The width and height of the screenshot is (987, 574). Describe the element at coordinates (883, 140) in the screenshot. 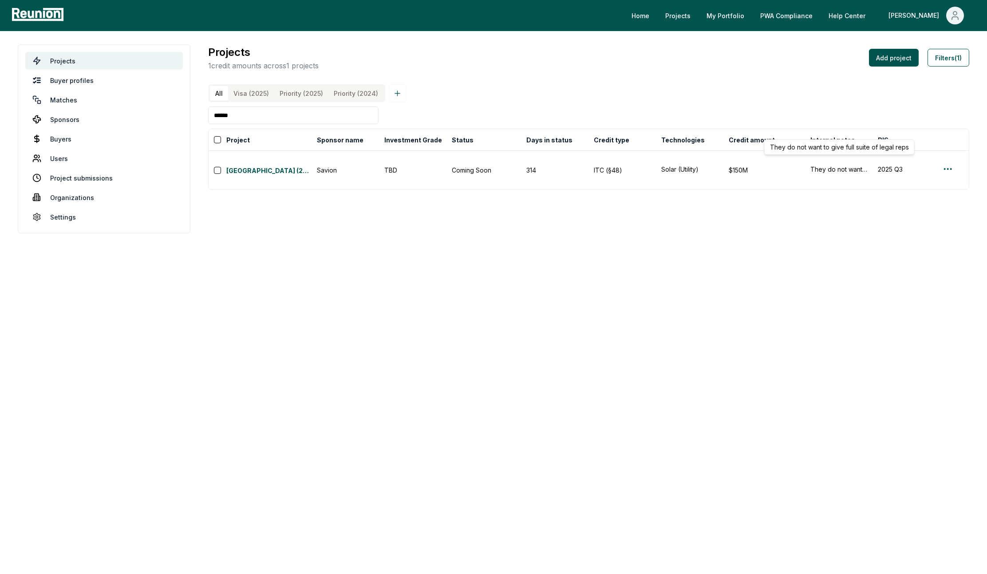

I see `button: PIS` at that location.